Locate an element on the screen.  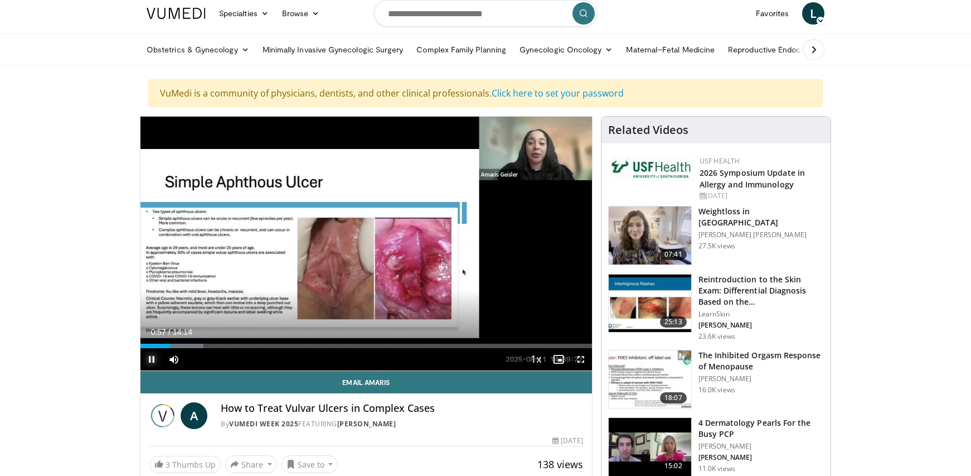
a: 25:13 Reintroduction to the Skin Exam: Differential Diagnosis Based on the… LearnSkin [PERSON_NAM... is located at coordinates (716, 307).